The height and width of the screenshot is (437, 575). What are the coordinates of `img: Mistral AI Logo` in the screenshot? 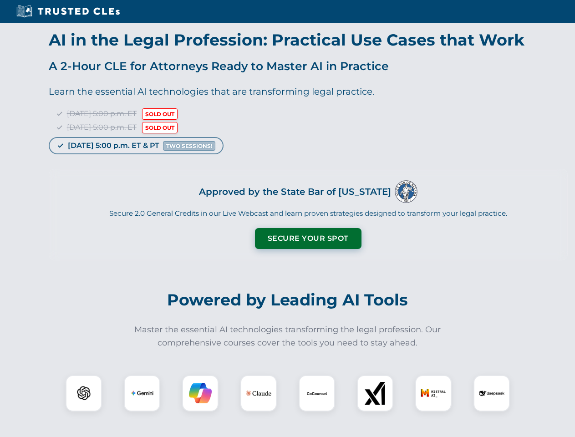 It's located at (433, 393).